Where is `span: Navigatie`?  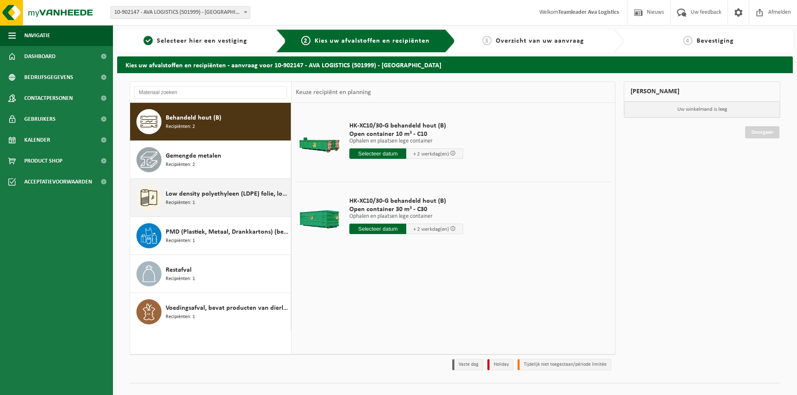
span: Navigatie is located at coordinates (37, 36).